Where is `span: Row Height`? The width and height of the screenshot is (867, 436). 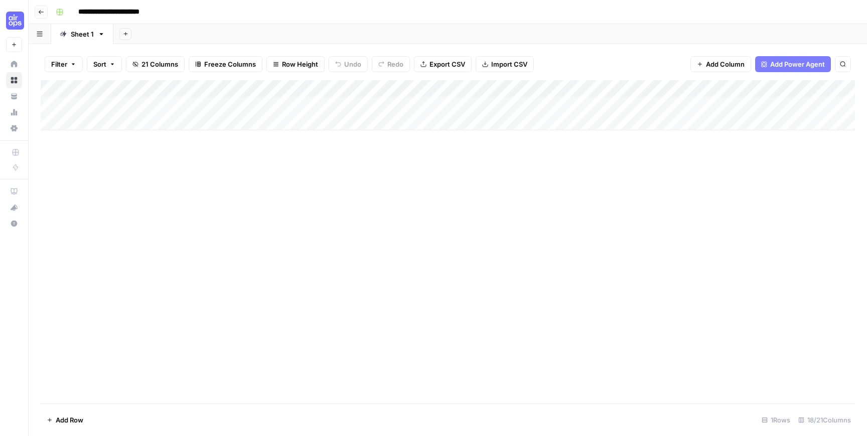
span: Row Height is located at coordinates (300, 64).